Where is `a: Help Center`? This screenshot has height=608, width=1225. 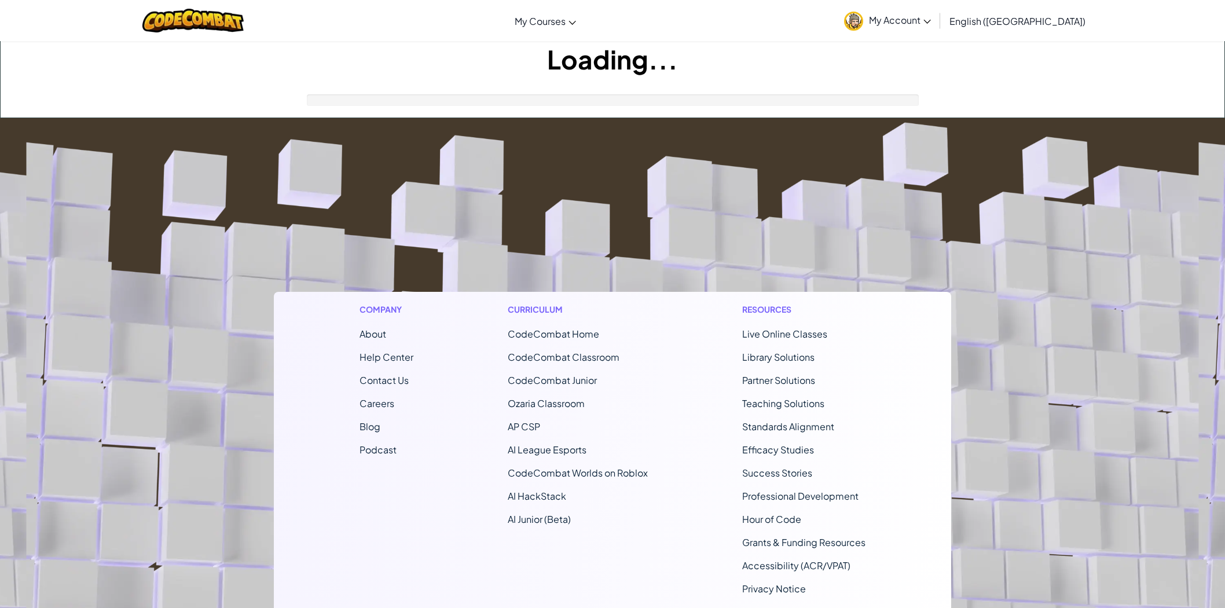 a: Help Center is located at coordinates (386, 357).